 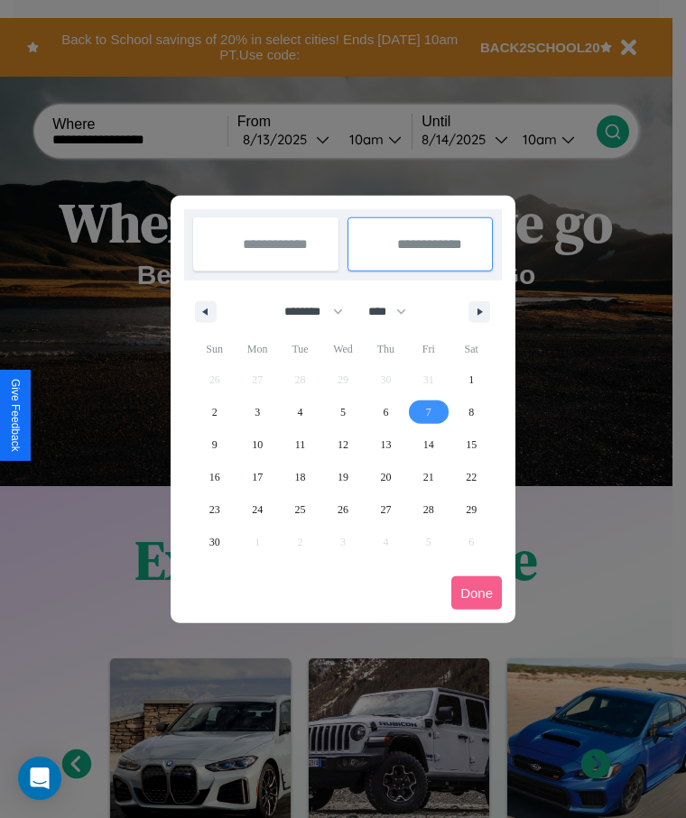 I want to click on button: 14, so click(x=428, y=445).